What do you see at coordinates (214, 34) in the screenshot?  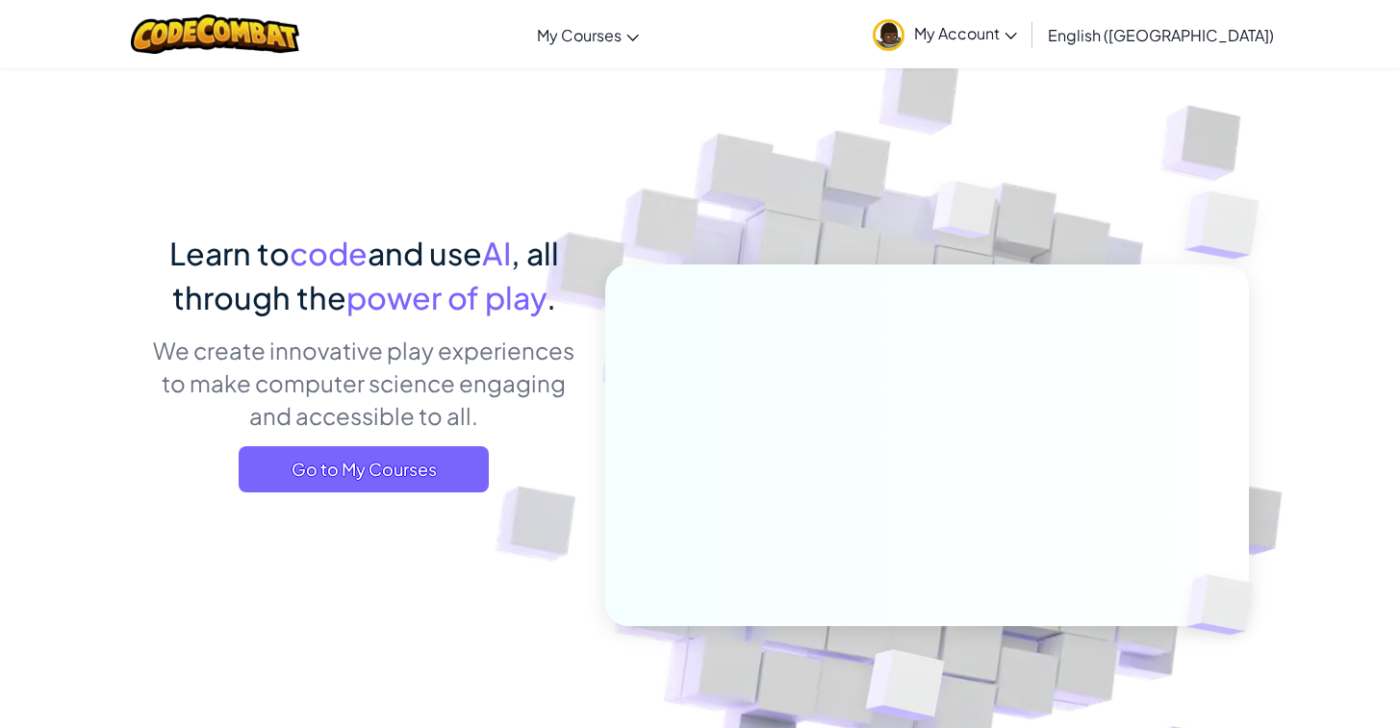 I see `img: CodeCombat logo` at bounding box center [214, 34].